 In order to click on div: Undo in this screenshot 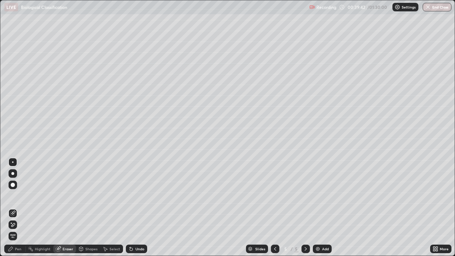, I will do `click(140, 249)`.